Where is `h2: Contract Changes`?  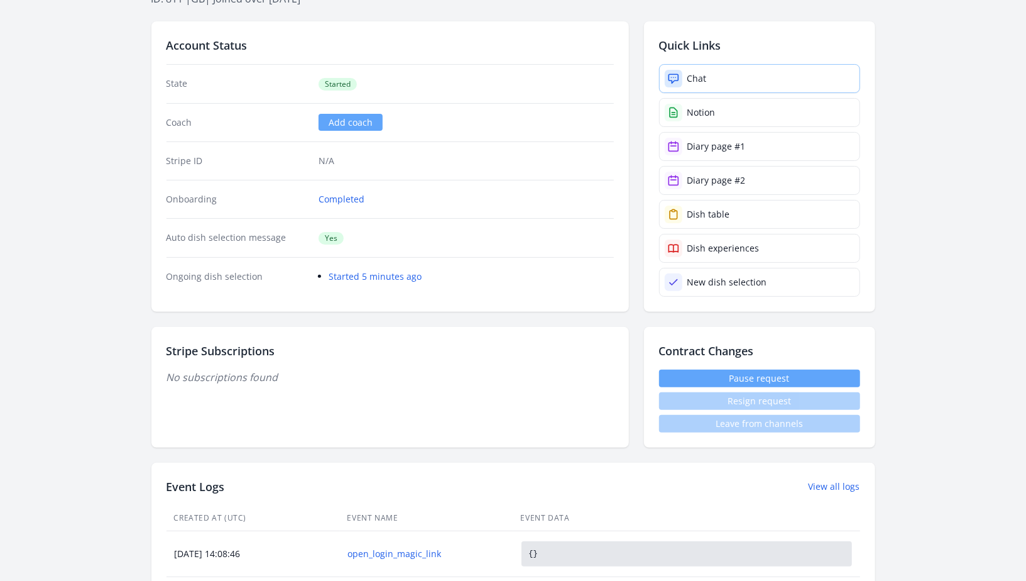
h2: Contract Changes is located at coordinates (760, 351).